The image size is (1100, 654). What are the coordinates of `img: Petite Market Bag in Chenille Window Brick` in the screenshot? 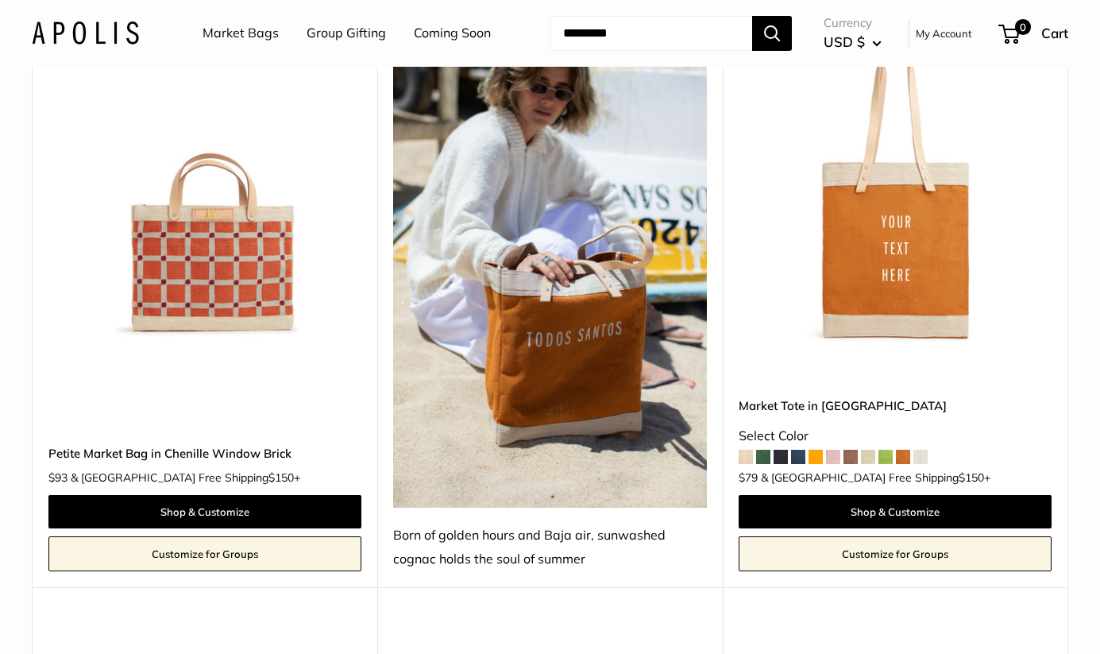 It's located at (205, 190).